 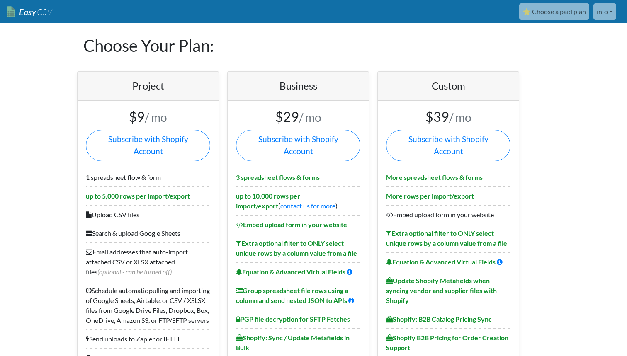 I want to click on b: Update Shopify Metafields when syncing vendor and supplier files with Shopify, so click(x=441, y=290).